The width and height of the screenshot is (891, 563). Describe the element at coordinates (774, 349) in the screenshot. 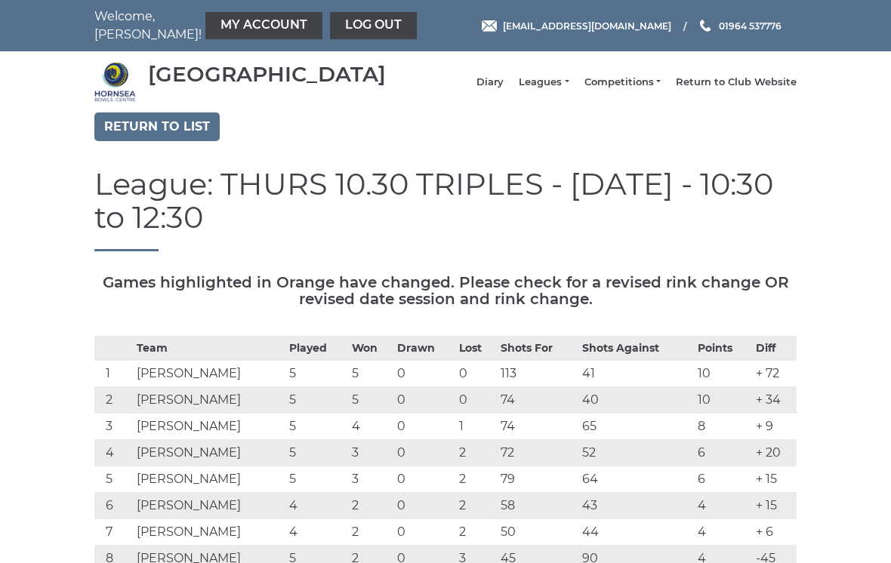

I see `th: Diff` at that location.